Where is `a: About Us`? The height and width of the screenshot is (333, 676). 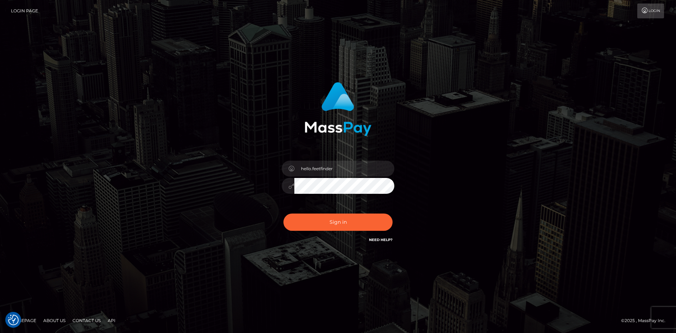
a: About Us is located at coordinates (54, 320).